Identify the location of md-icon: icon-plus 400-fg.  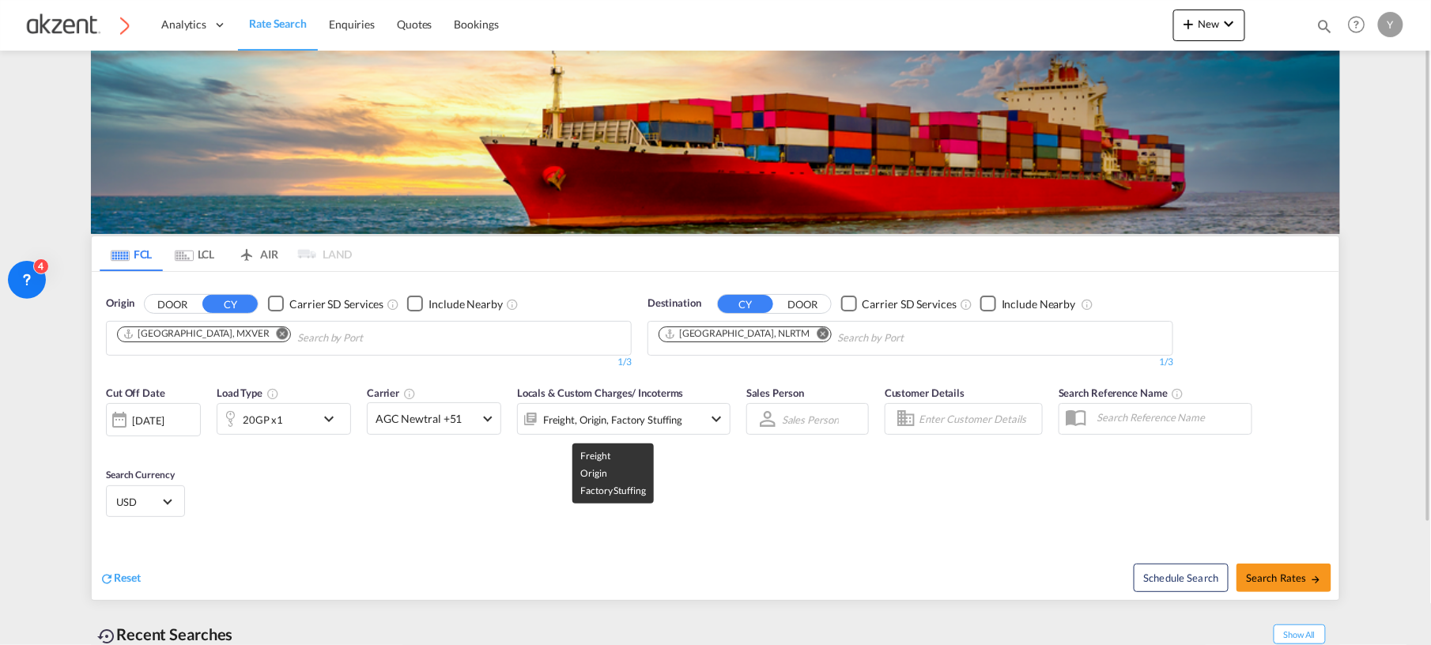
(1189, 24).